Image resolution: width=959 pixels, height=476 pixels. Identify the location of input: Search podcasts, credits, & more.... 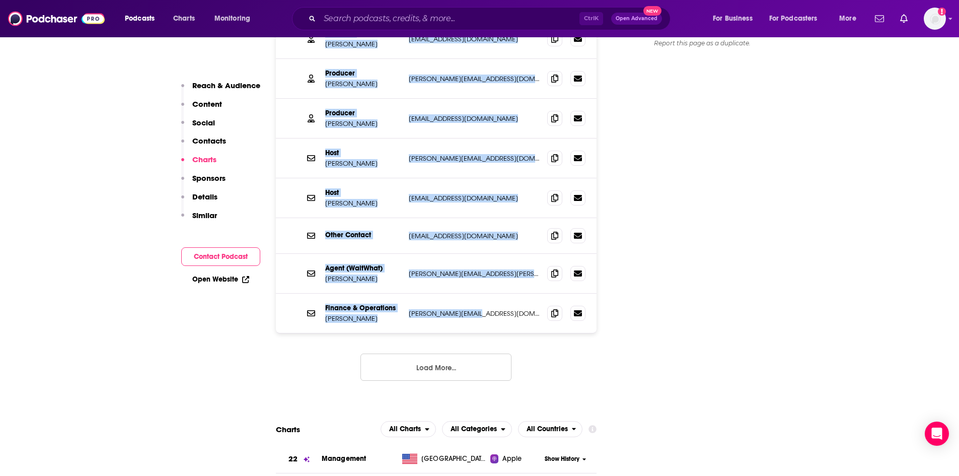
(450, 19).